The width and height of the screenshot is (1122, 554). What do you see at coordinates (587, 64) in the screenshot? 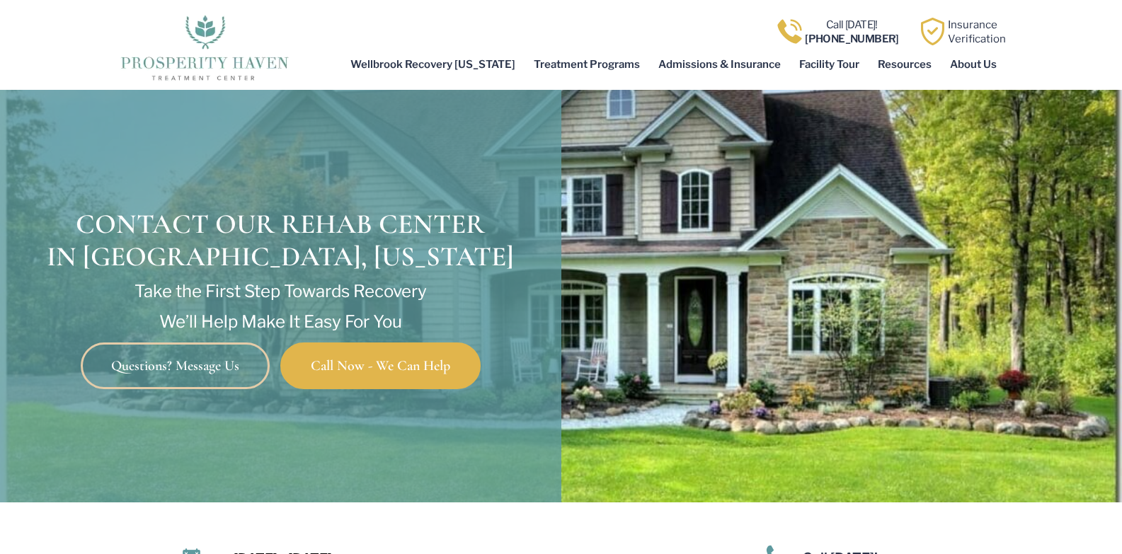
I see `a: Treatment Programs` at bounding box center [587, 64].